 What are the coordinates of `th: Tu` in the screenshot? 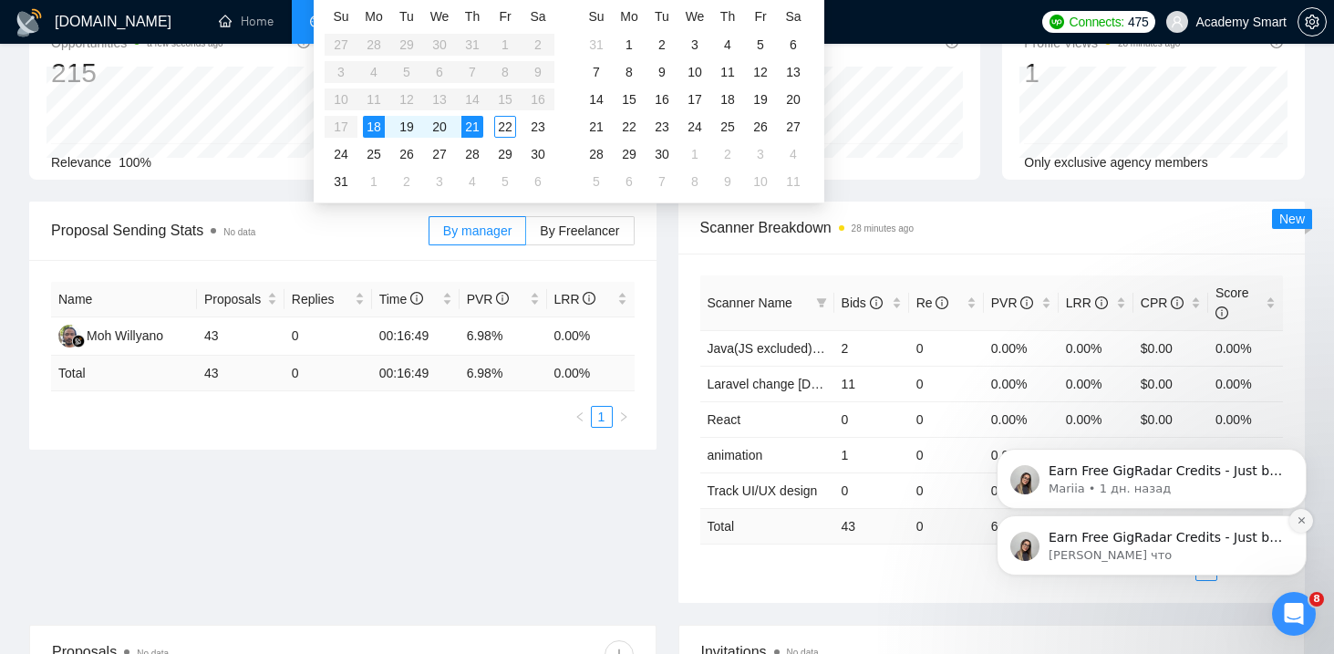 It's located at (407, 16).